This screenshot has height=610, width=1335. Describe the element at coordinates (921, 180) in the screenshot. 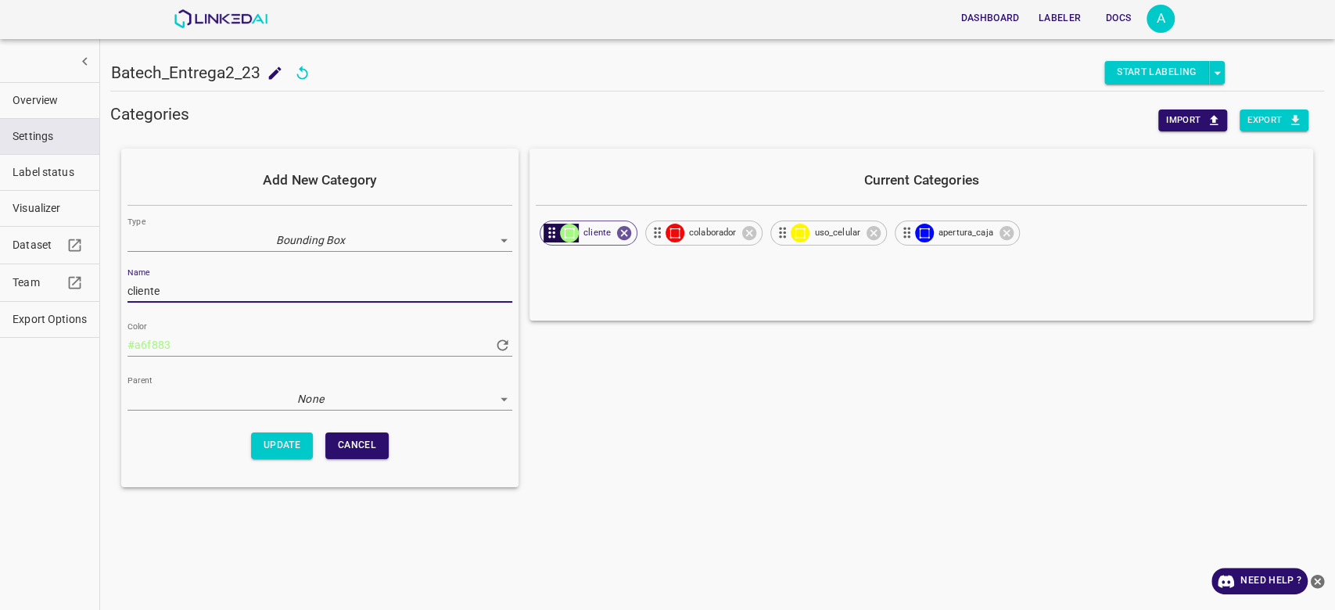

I see `h6: Current Categories` at that location.